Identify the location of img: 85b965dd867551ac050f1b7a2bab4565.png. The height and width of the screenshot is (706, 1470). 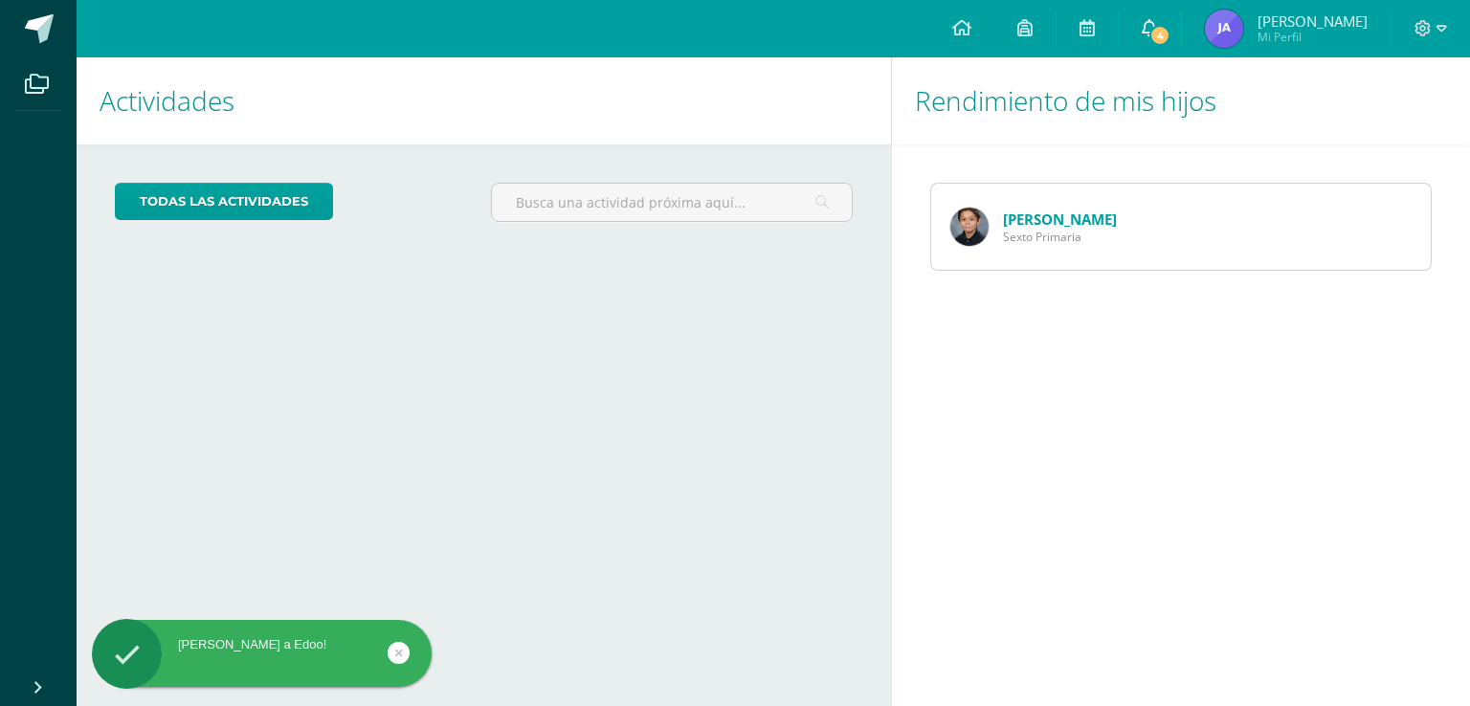
(970, 227).